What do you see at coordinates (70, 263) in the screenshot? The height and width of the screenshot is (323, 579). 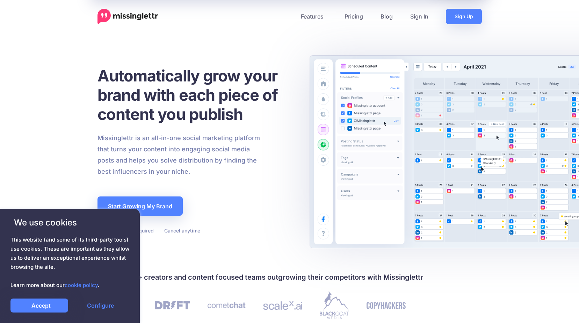 I see `span: This website (and some of its third-party tools) use cookies. These are important as they allow u...` at bounding box center [70, 263].